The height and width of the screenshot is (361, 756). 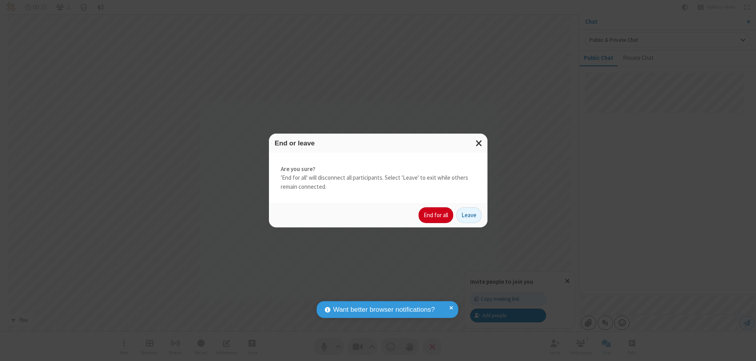 I want to click on strong: Are you sure?, so click(x=378, y=169).